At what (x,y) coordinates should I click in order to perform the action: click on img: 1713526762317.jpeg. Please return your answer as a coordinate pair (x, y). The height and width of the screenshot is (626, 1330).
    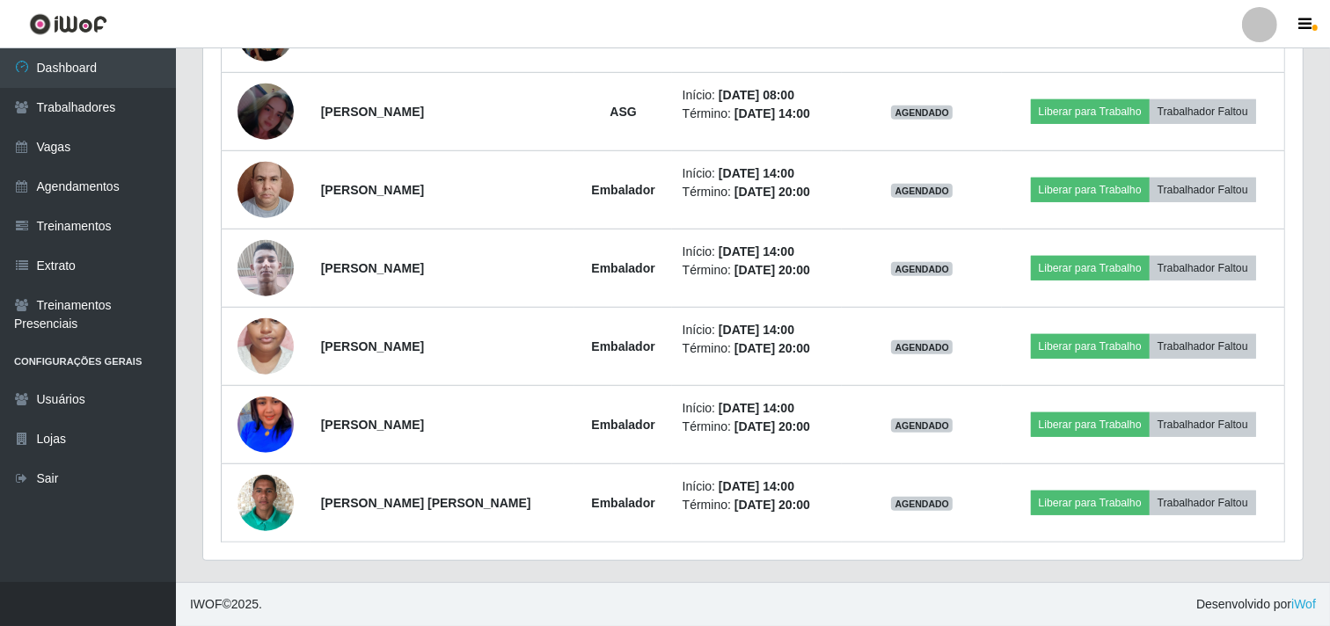
    Looking at the image, I should click on (266, 267).